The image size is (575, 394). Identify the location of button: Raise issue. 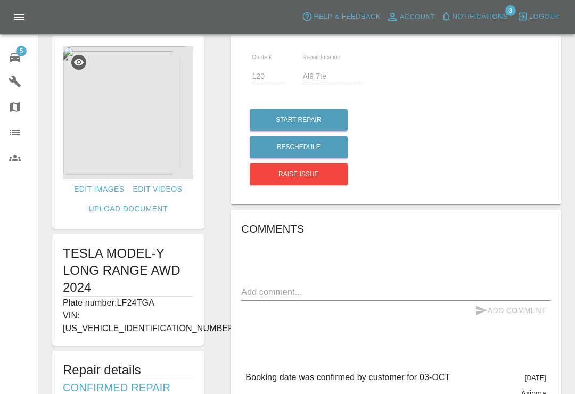
(298, 174).